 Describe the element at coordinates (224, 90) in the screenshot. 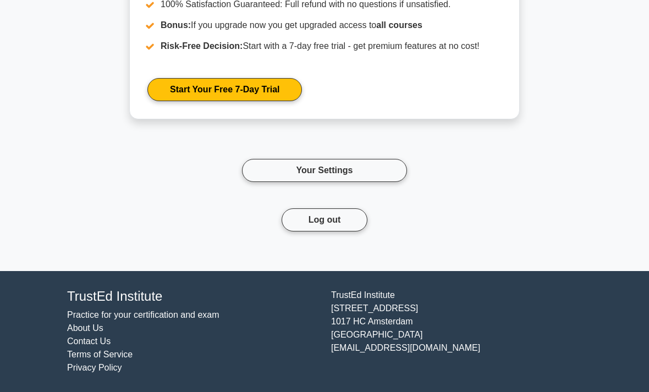

I see `a: Start Your Free 7-Day Trial` at that location.